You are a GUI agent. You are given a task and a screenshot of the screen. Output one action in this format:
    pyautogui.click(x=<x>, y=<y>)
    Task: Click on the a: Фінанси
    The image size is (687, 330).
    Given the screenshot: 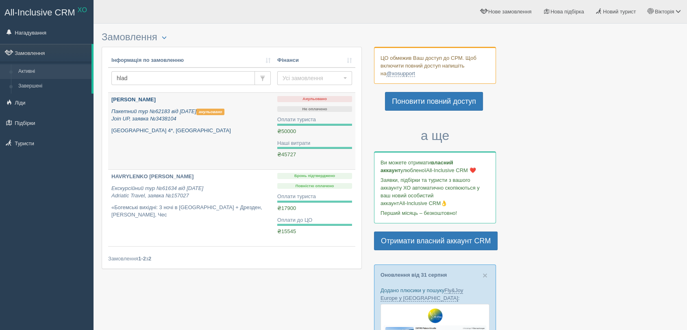 What is the action you would take?
    pyautogui.click(x=315, y=60)
    